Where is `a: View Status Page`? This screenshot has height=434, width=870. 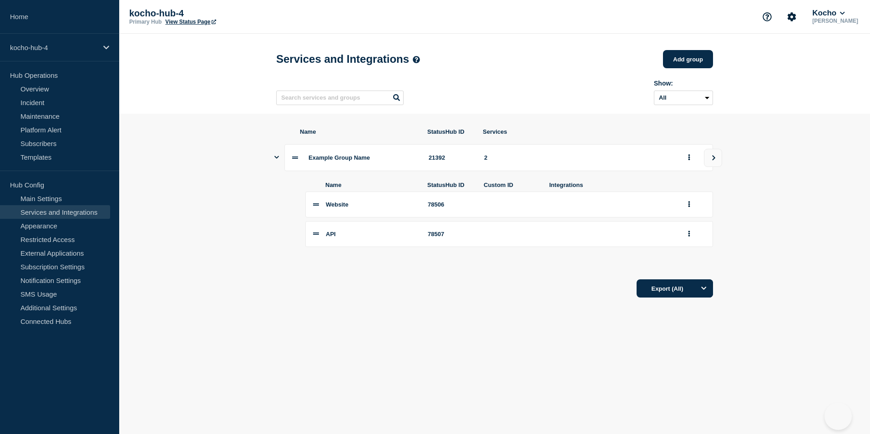 a: View Status Page is located at coordinates (190, 22).